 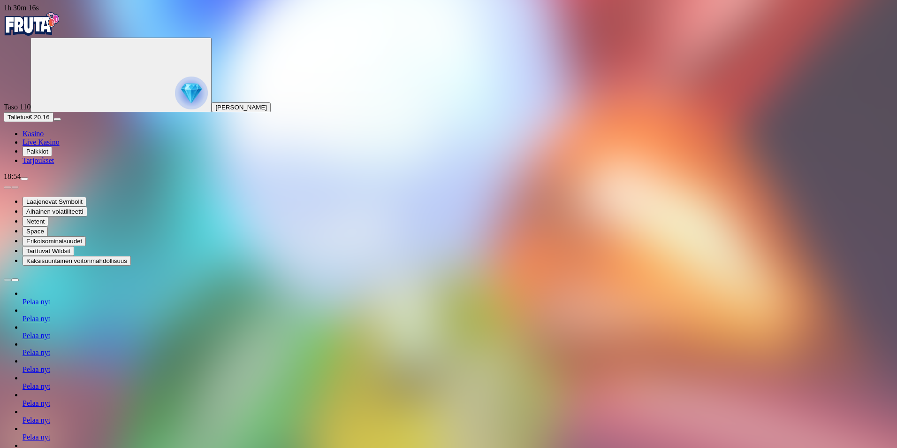 What do you see at coordinates (37, 151) in the screenshot?
I see `button: Palkkiot` at bounding box center [37, 151].